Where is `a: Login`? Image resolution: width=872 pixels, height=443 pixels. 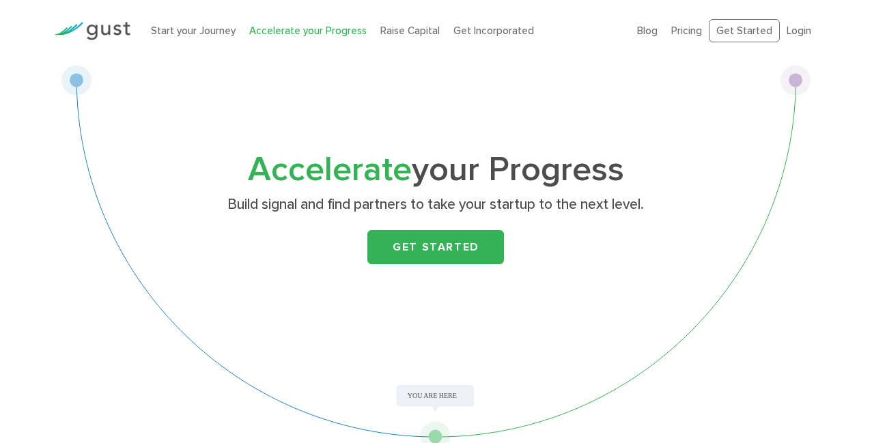
a: Login is located at coordinates (799, 31).